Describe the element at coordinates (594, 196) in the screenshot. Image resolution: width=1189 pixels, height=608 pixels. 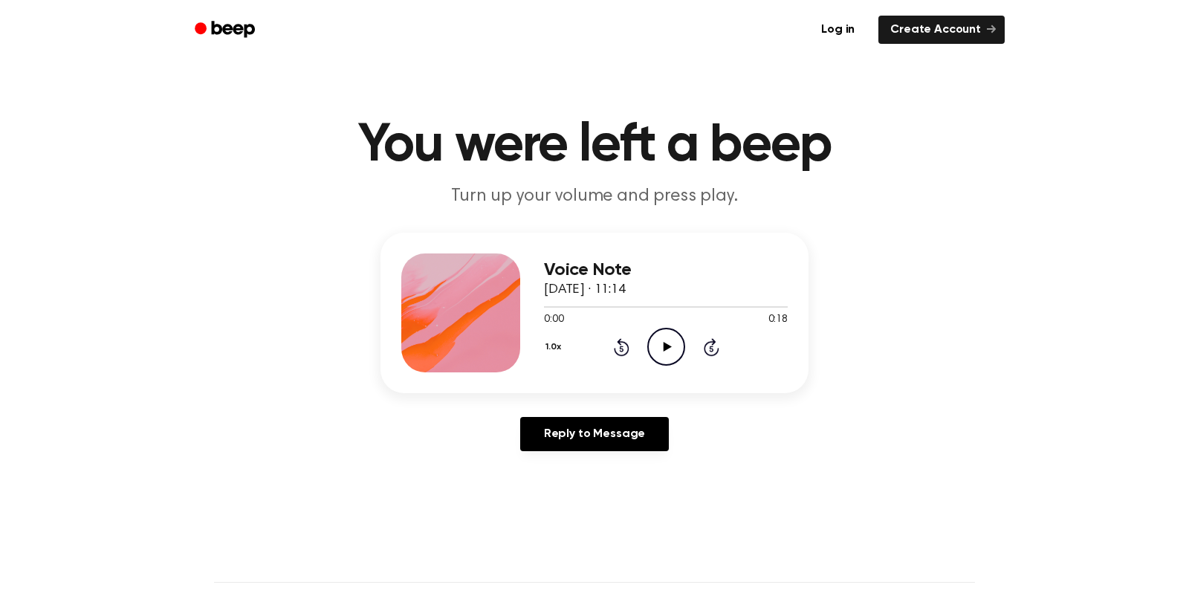
I see `p: Turn up your volume and press play.` at that location.